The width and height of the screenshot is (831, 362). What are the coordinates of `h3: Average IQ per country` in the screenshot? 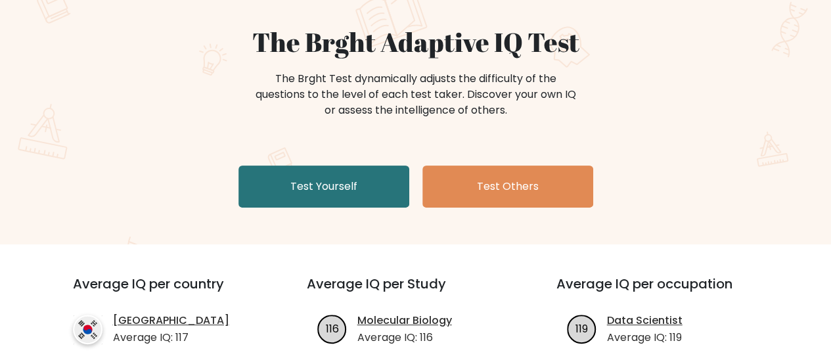 It's located at (166, 292).